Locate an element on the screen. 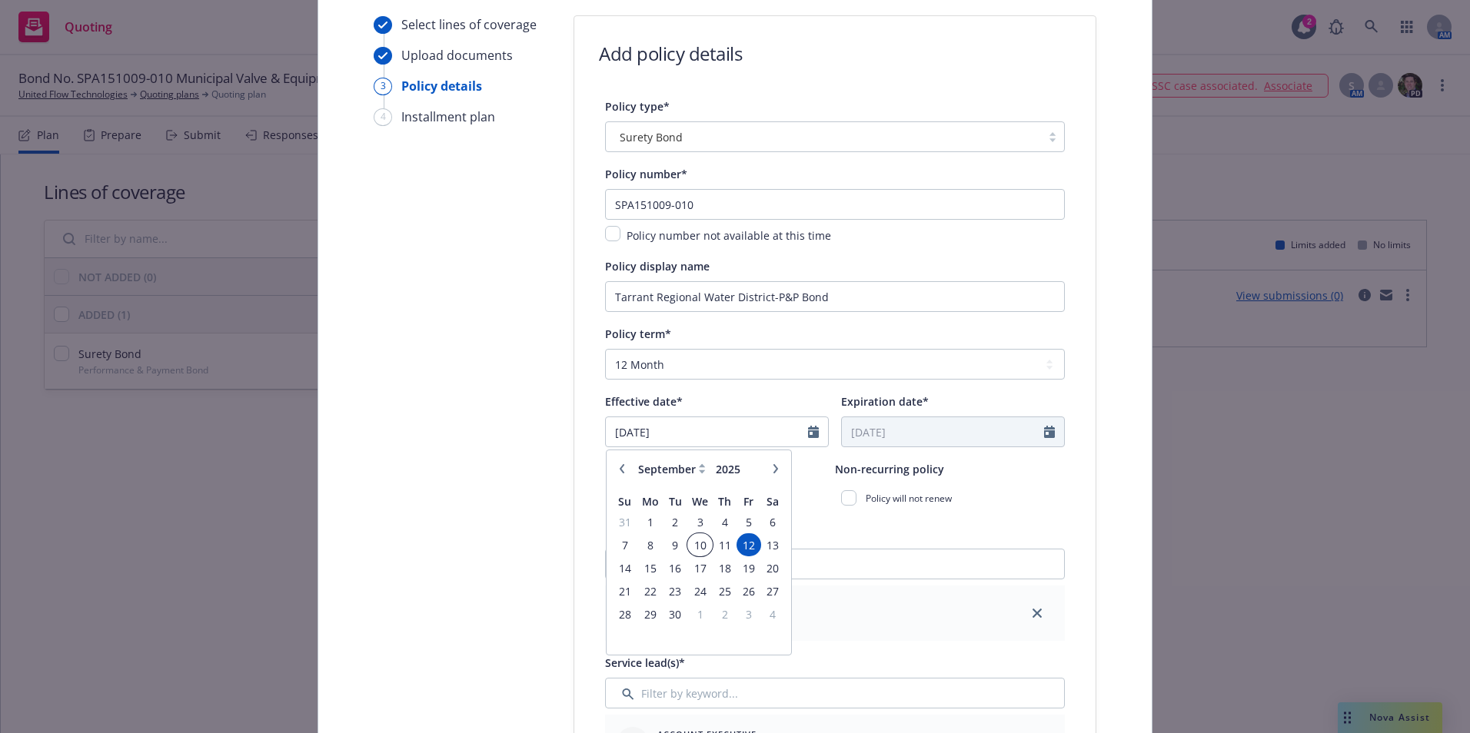 Image resolution: width=1470 pixels, height=733 pixels. span: Mo is located at coordinates (650, 501).